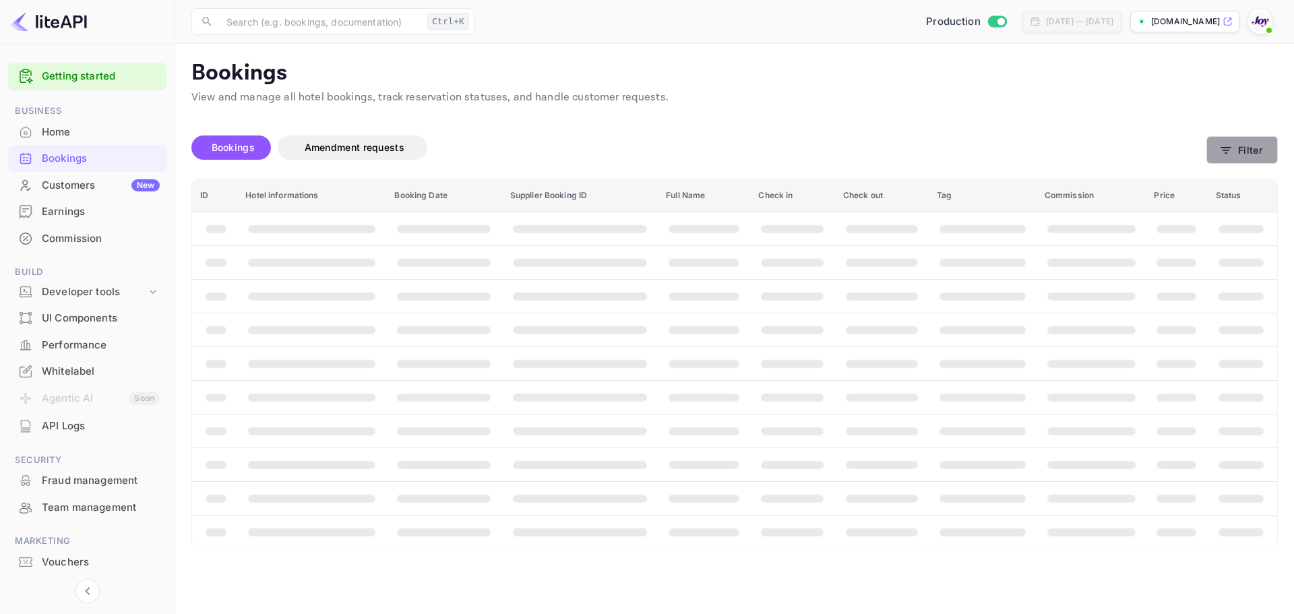 The height and width of the screenshot is (614, 1294). Describe the element at coordinates (735, 98) in the screenshot. I see `p: View and manage all hotel bookings, track reservation statuses, and handle customer requests.` at that location.